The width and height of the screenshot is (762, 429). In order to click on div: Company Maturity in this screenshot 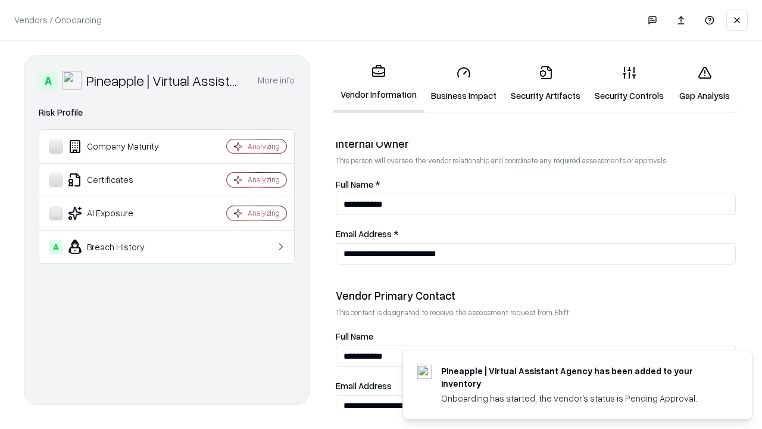, I will do `click(120, 147)`.